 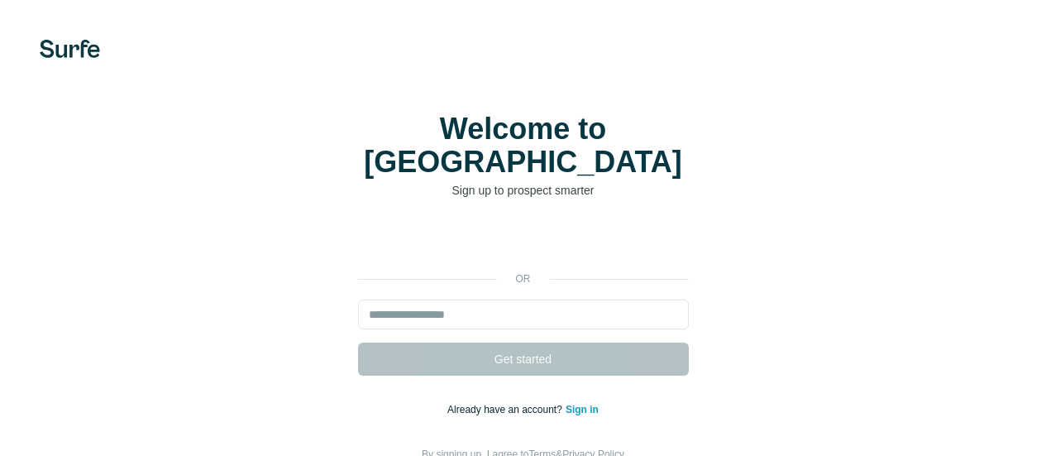 I want to click on img: Surfe's logo, so click(x=69, y=49).